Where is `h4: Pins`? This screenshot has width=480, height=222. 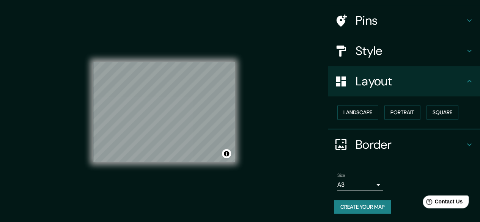
h4: Pins is located at coordinates (410, 20).